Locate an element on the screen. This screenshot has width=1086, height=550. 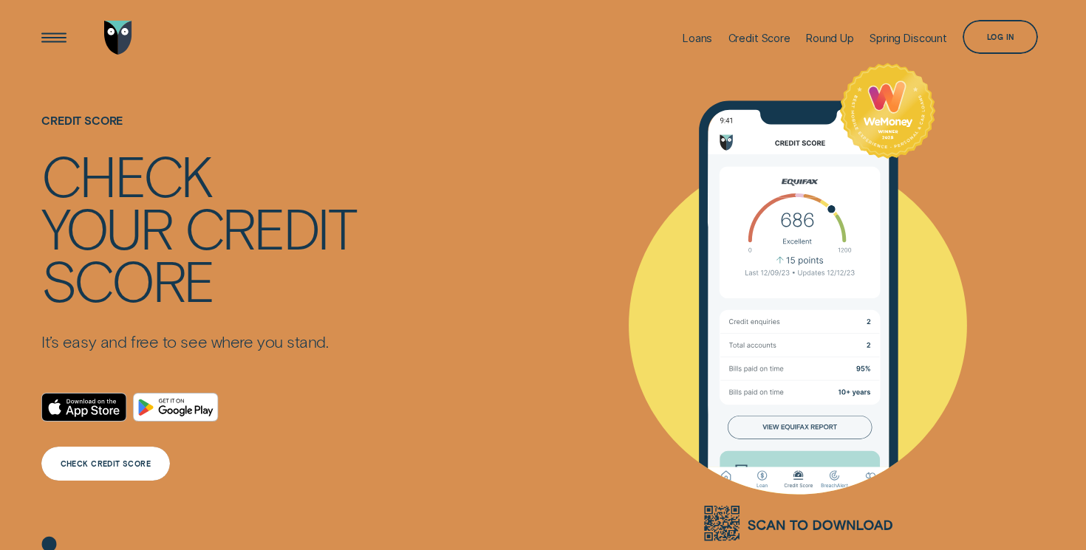
h1: Credit Score is located at coordinates (198, 131).